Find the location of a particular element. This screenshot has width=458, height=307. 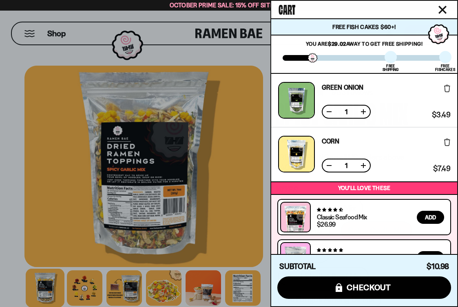

a: Green Onion is located at coordinates (343, 87).